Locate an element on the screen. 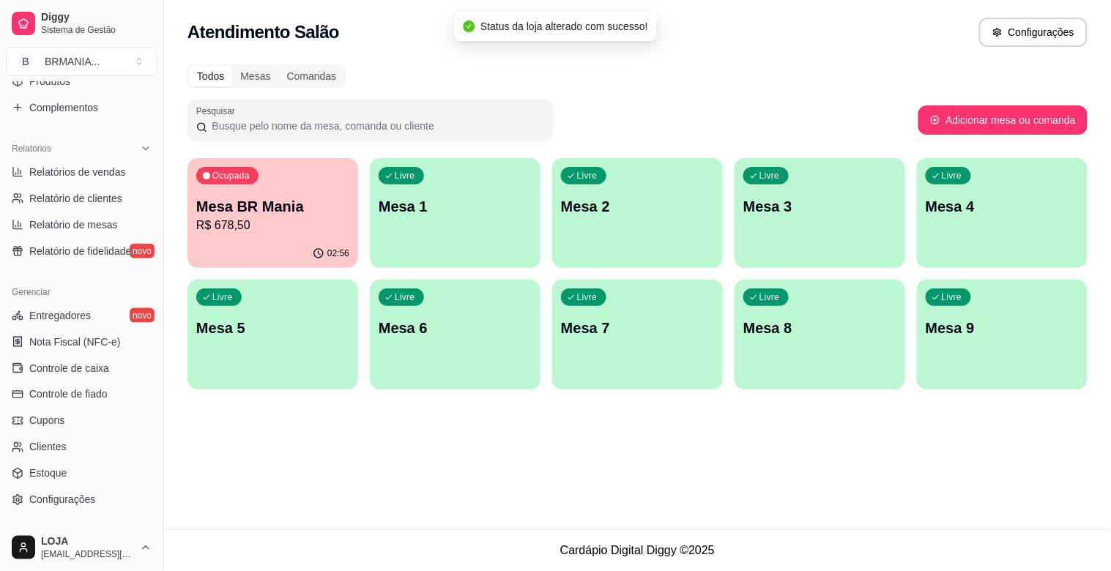 The height and width of the screenshot is (571, 1111). p: Mesa 2 is located at coordinates (637, 207).